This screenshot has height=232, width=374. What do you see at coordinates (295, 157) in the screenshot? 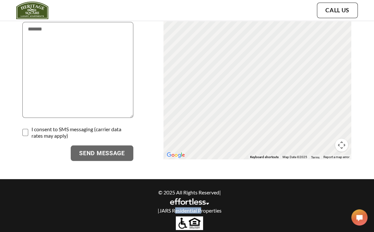
I see `span: Map Data ©2025` at bounding box center [295, 157].